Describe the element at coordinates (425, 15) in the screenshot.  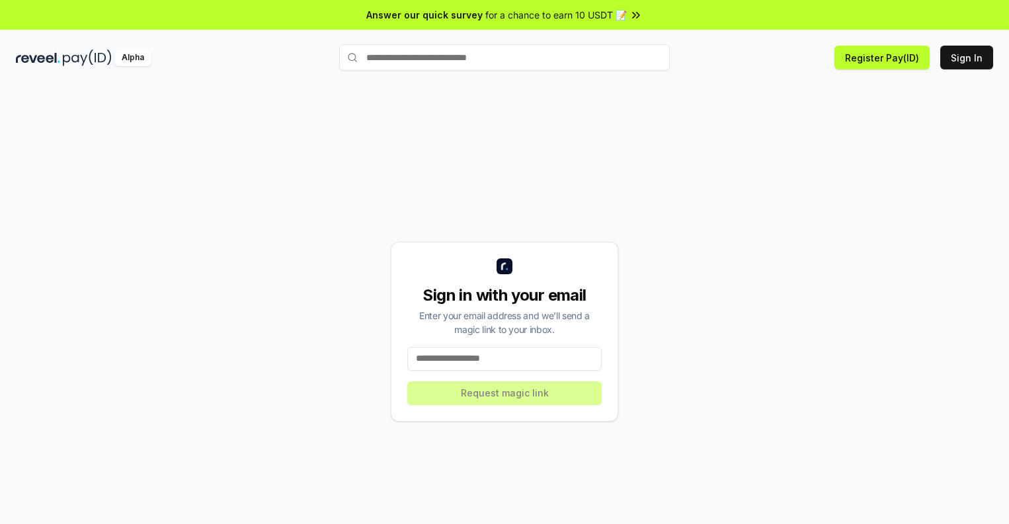
I see `span: Answer our quick survey` at that location.